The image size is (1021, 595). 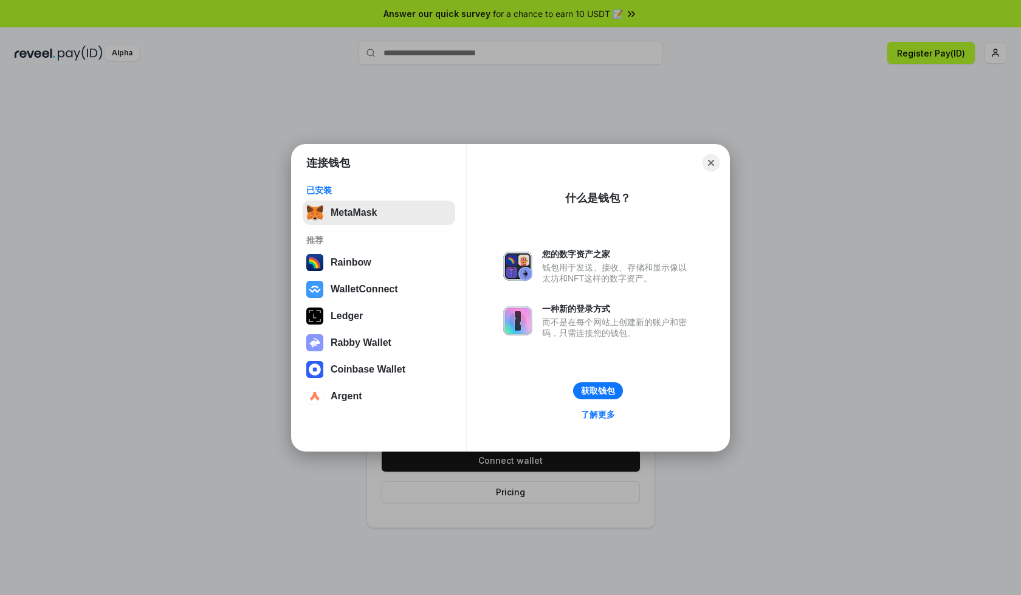 What do you see at coordinates (379, 369) in the screenshot?
I see `button: Coinbase Wallet` at bounding box center [379, 369].